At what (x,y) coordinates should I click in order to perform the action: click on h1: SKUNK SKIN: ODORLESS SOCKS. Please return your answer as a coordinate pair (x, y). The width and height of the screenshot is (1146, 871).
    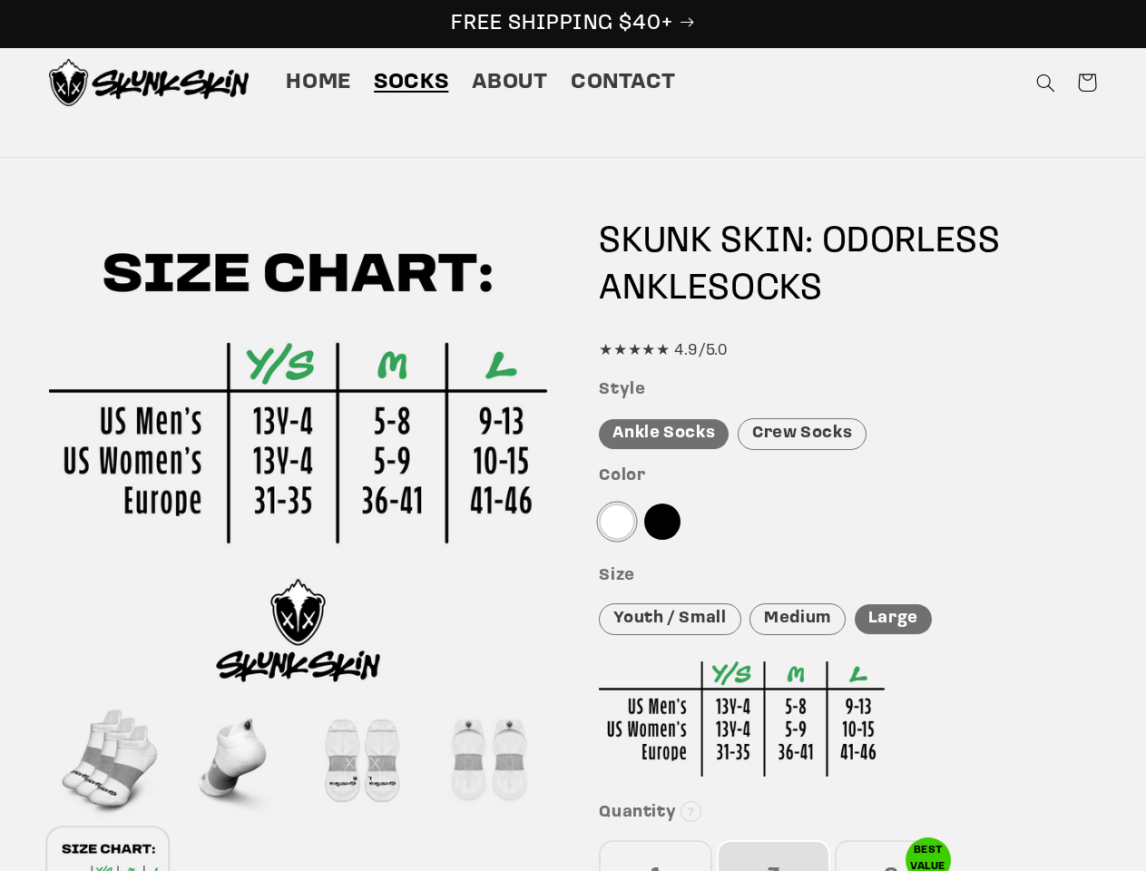
    Looking at the image, I should click on (848, 266).